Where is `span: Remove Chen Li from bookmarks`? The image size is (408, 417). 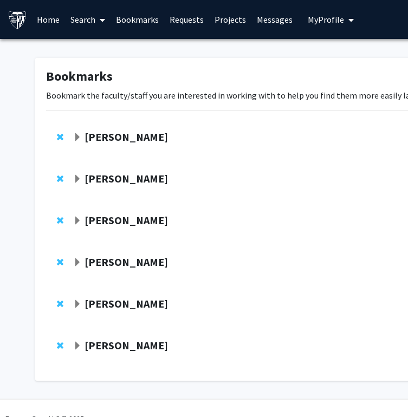
span: Remove Chen Li from bookmarks is located at coordinates (60, 137).